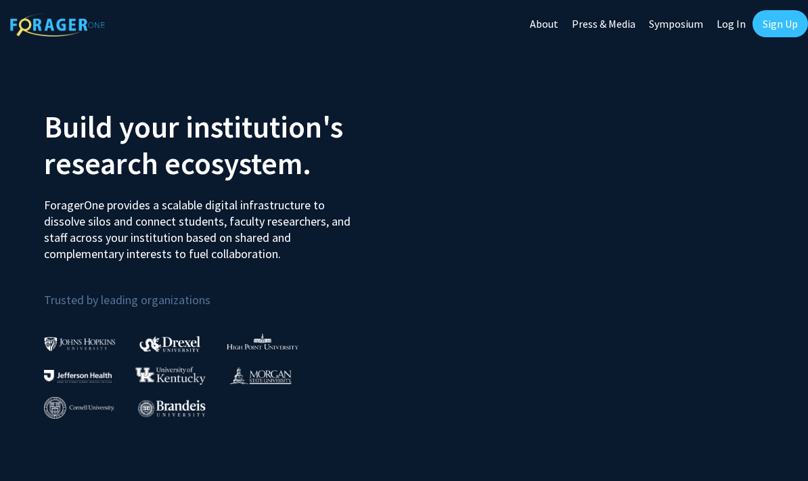  Describe the element at coordinates (172, 407) in the screenshot. I see `img: Brandeis University` at that location.